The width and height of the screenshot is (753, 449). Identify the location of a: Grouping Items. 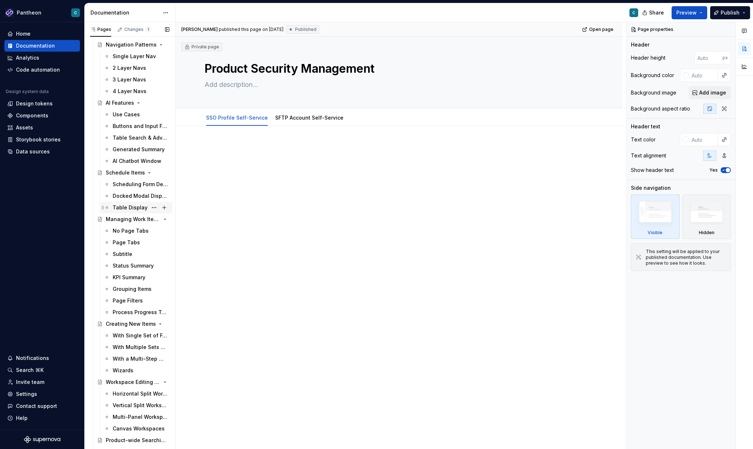
(137, 289).